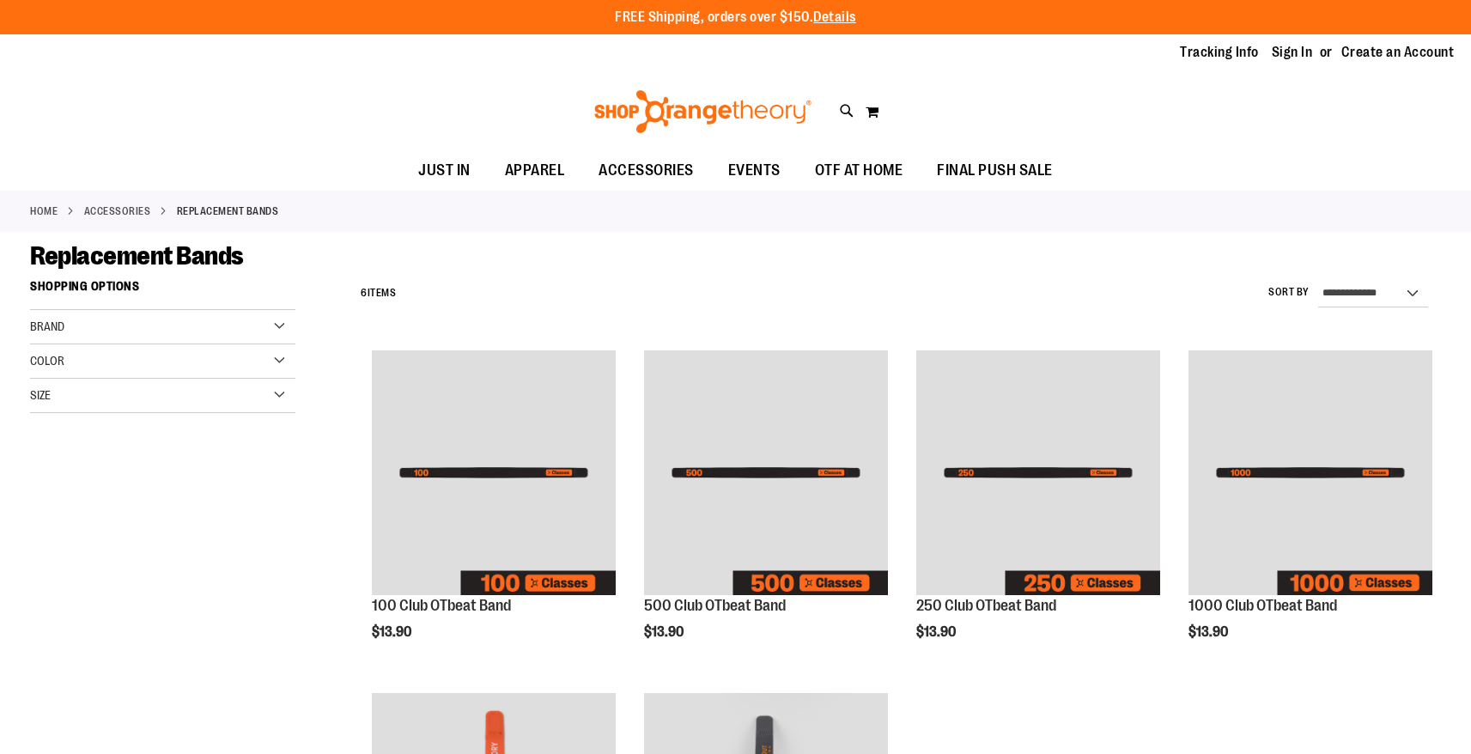 Image resolution: width=1471 pixels, height=754 pixels. I want to click on h2: Items, so click(378, 293).